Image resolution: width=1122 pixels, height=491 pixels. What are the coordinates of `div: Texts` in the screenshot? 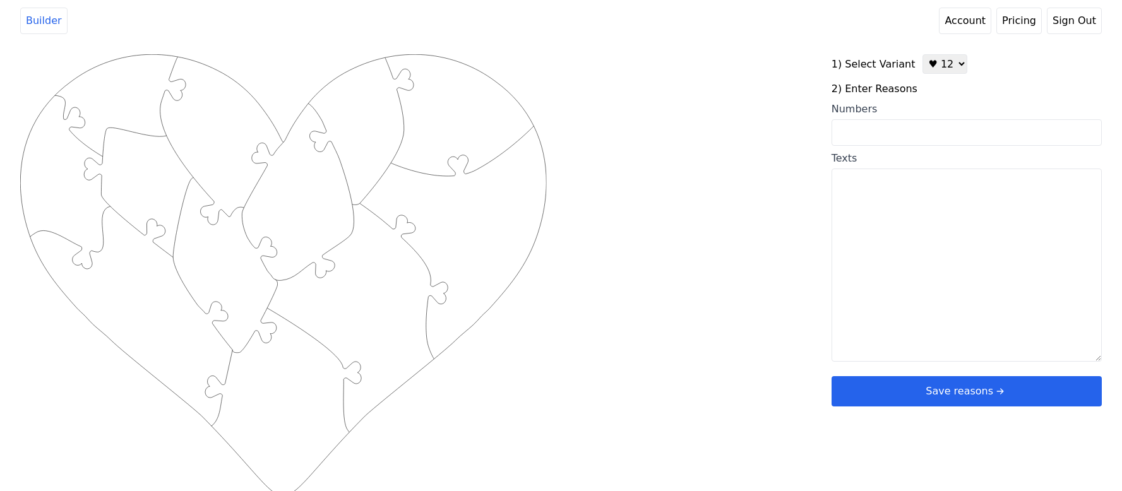 It's located at (967, 159).